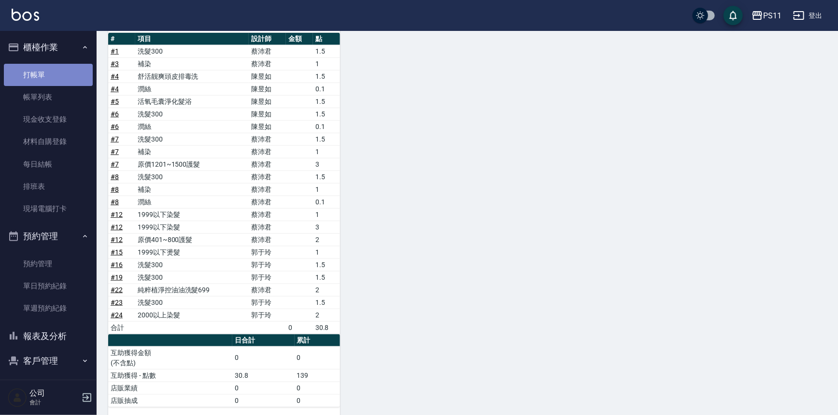 This screenshot has height=415, width=838. I want to click on th: 累計, so click(317, 341).